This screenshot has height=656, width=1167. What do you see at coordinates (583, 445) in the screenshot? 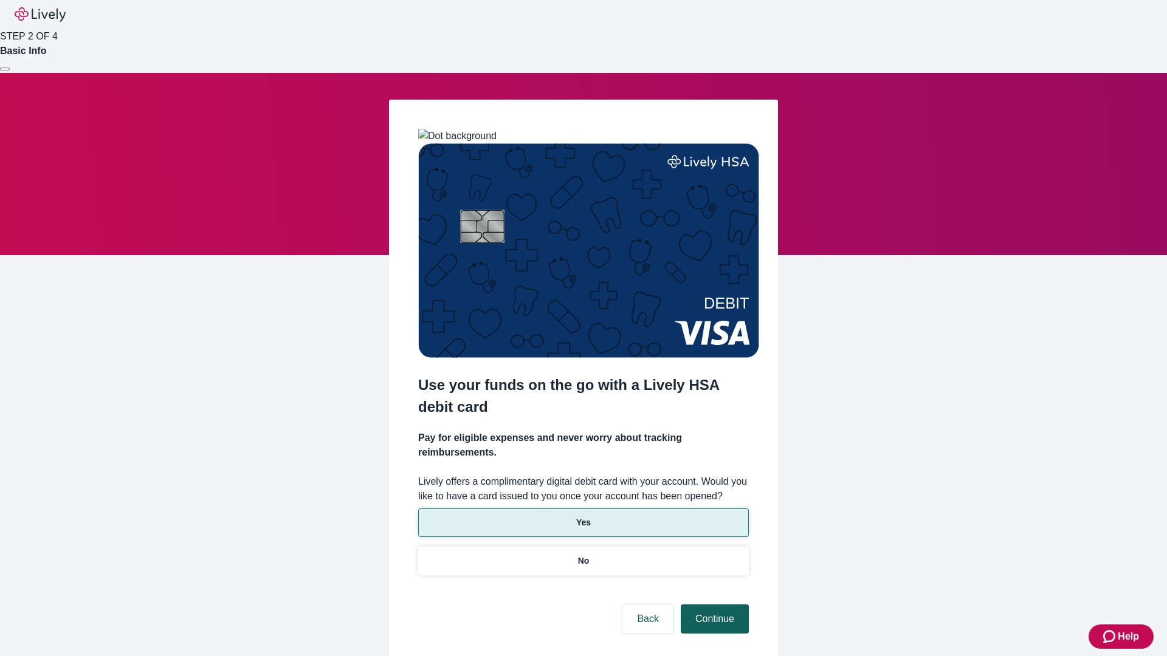
I see `h4: Pay for eligible expenses and never worry about tracking reimbursements.` at bounding box center [583, 445].